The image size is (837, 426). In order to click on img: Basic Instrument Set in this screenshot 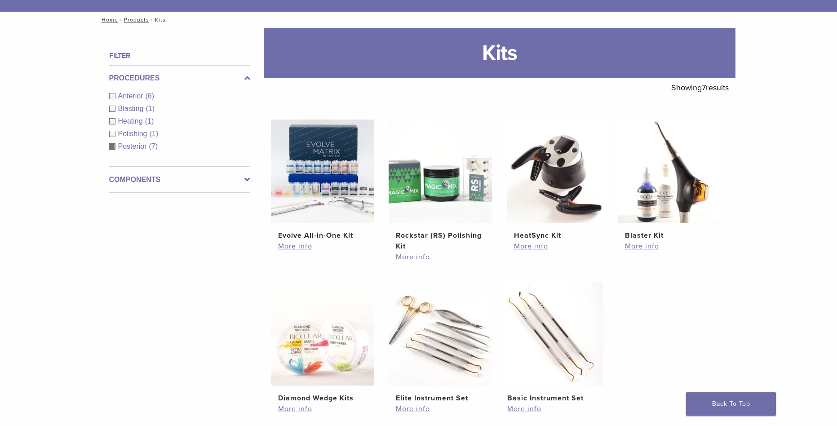, I will do `click(552, 334)`.